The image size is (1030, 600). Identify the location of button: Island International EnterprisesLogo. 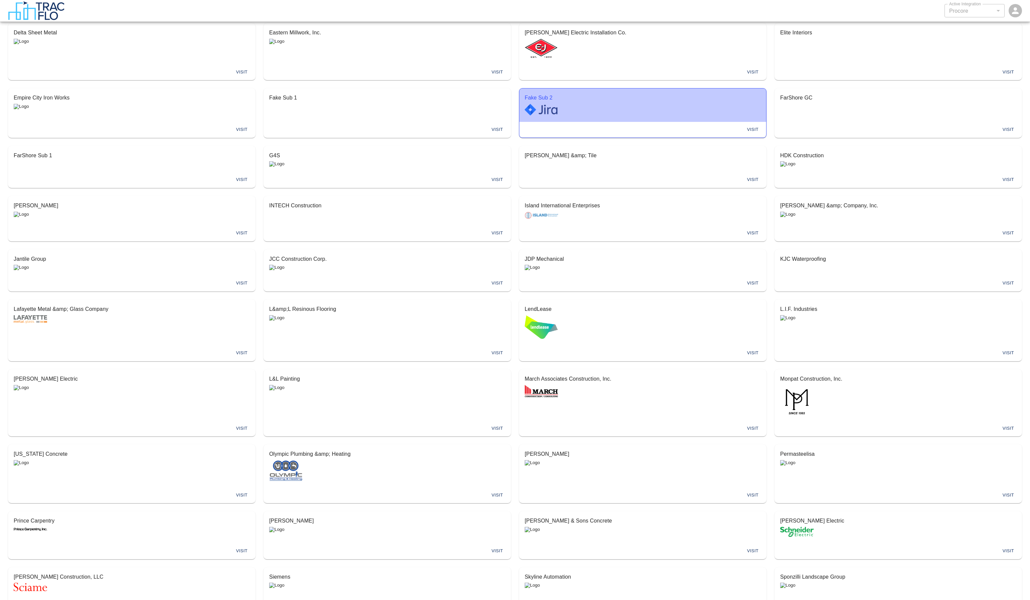
(642, 211).